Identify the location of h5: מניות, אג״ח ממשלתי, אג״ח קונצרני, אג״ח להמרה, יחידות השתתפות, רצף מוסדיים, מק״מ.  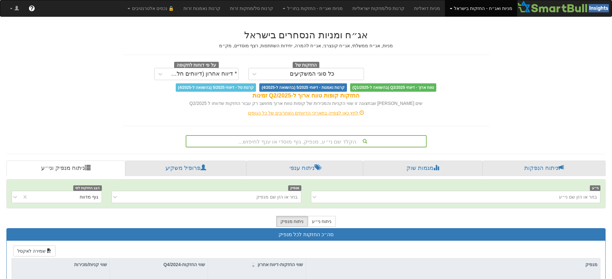
(306, 46).